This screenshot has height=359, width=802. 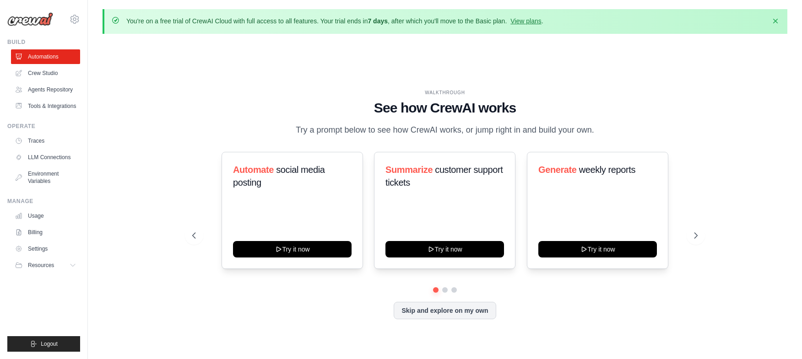 What do you see at coordinates (45, 178) in the screenshot?
I see `a: Environment Variables` at bounding box center [45, 178].